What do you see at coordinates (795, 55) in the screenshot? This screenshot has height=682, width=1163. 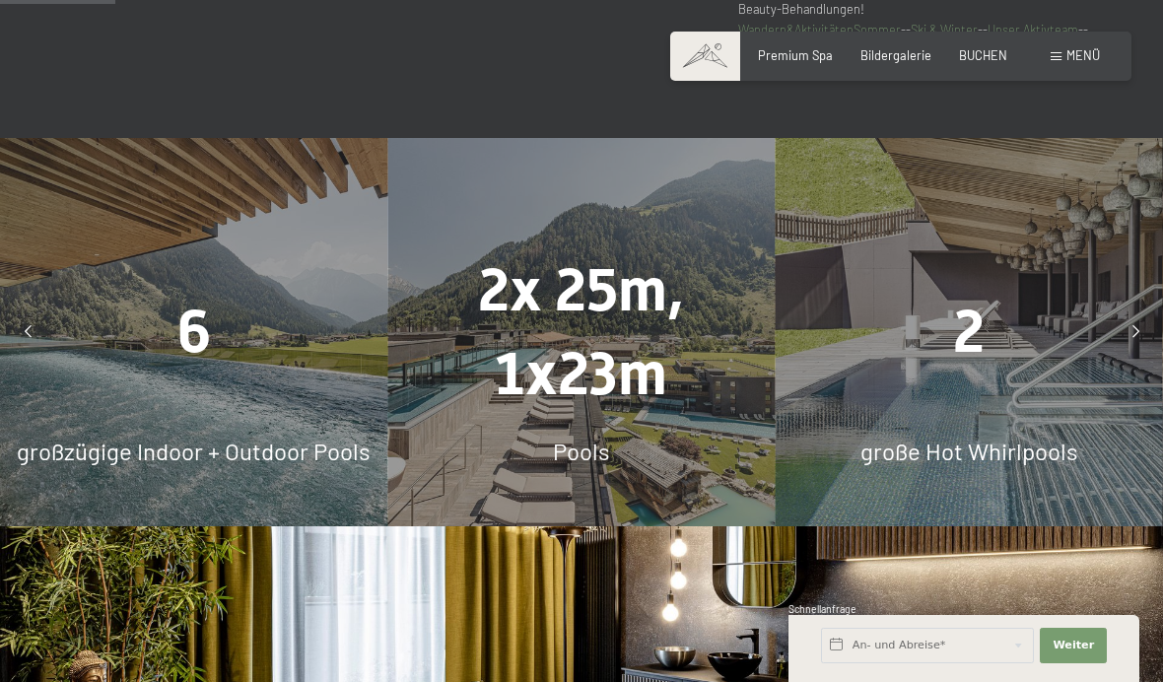 I see `a: Premium Spa` at bounding box center [795, 55].